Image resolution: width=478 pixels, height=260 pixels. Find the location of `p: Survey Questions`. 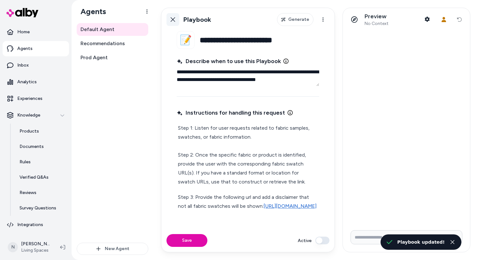

p: Survey Questions is located at coordinates (38, 208).